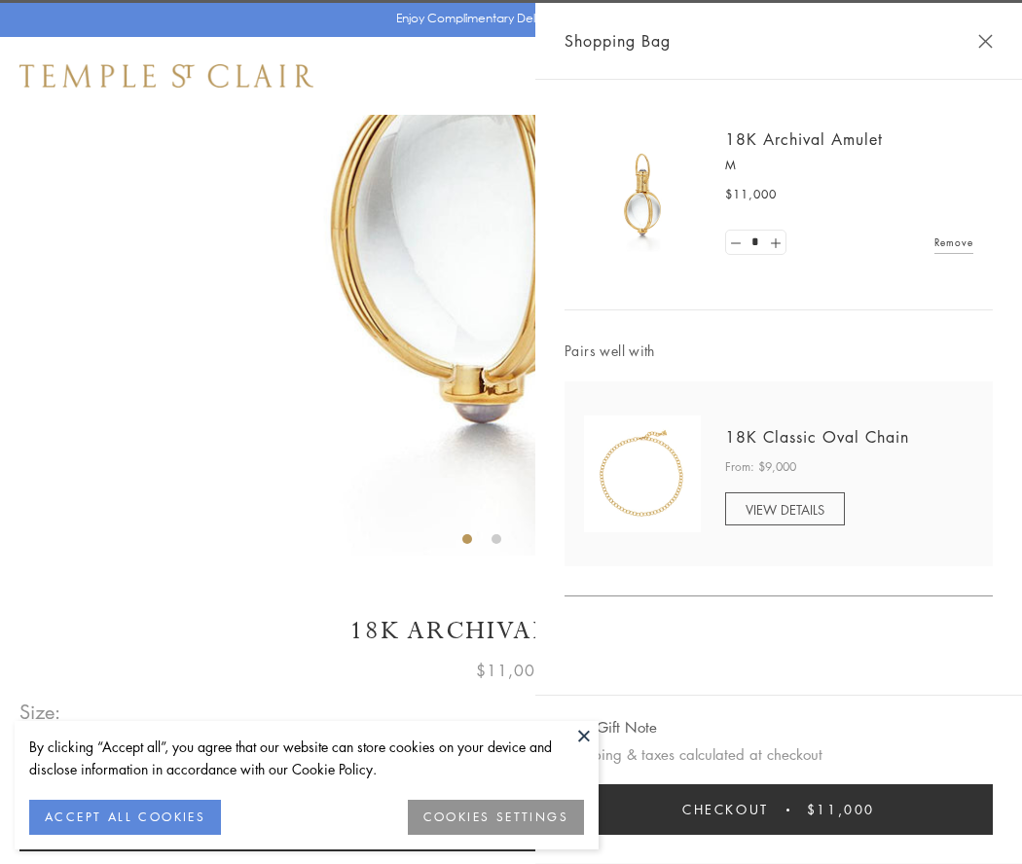  Describe the element at coordinates (775, 242) in the screenshot. I see `a: Set quantity to 2` at that location.